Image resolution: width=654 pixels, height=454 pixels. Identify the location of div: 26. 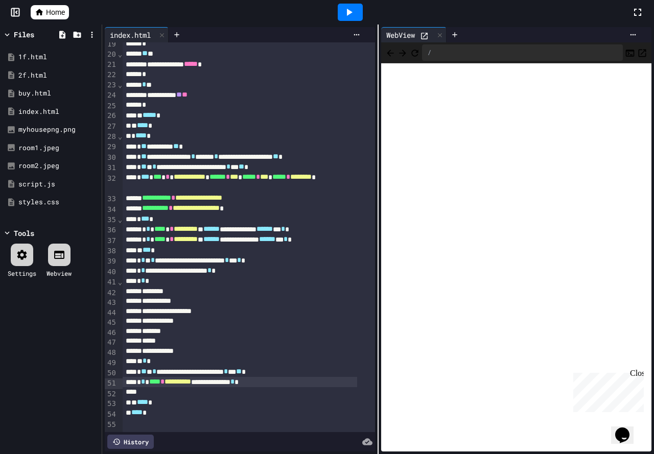
(111, 116).